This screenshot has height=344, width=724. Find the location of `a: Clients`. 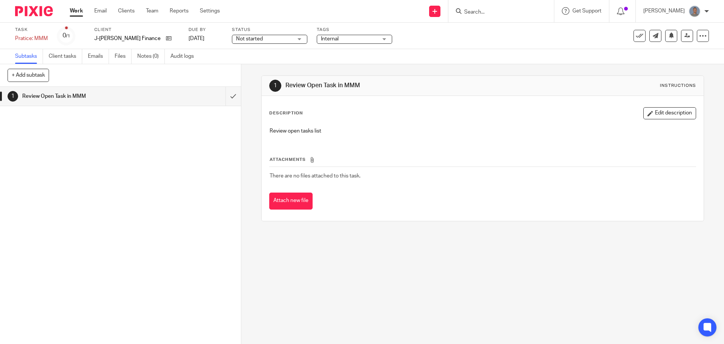

a: Clients is located at coordinates (126, 11).